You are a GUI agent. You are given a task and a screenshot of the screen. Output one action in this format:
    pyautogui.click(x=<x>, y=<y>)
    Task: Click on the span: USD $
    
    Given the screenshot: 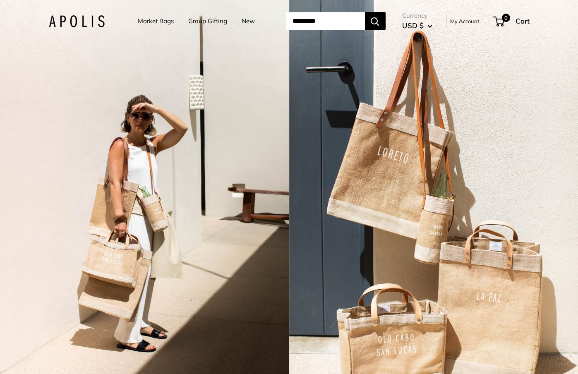 What is the action you would take?
    pyautogui.click(x=413, y=25)
    